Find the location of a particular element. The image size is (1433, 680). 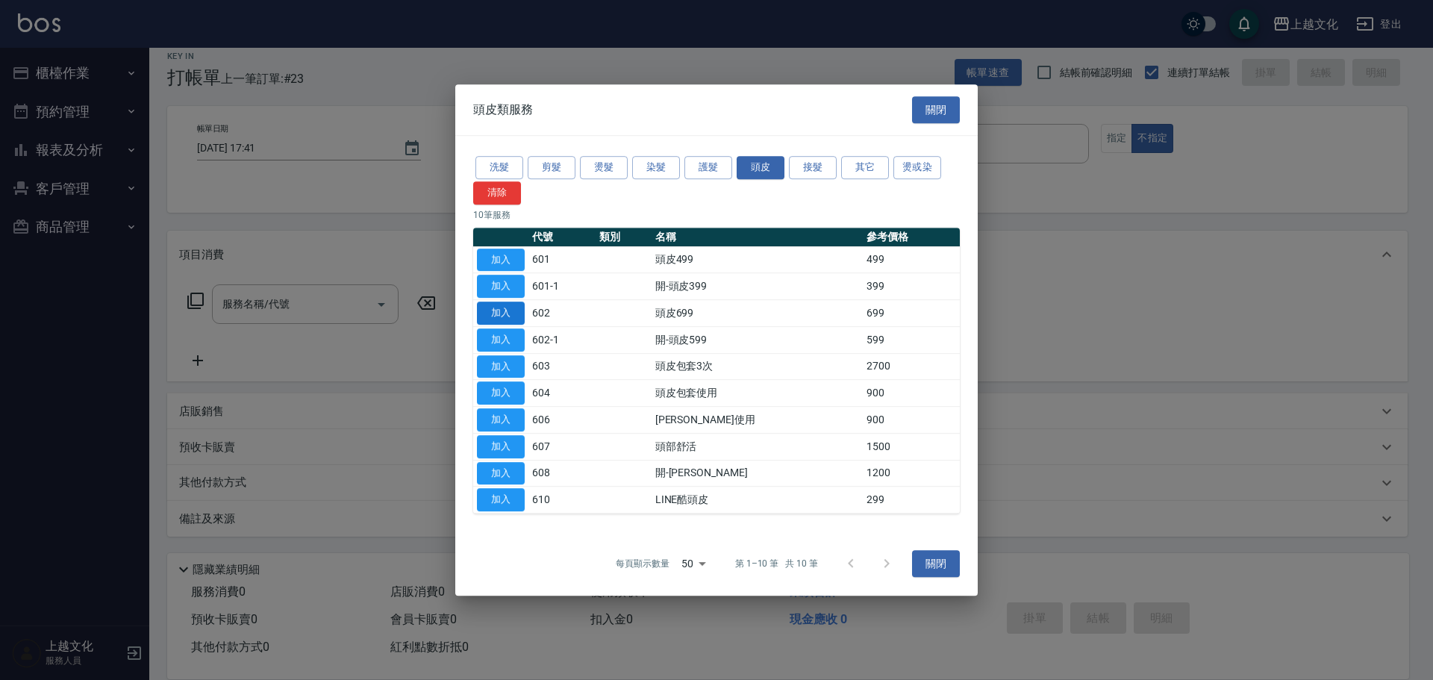

td: 604 is located at coordinates (562, 393).